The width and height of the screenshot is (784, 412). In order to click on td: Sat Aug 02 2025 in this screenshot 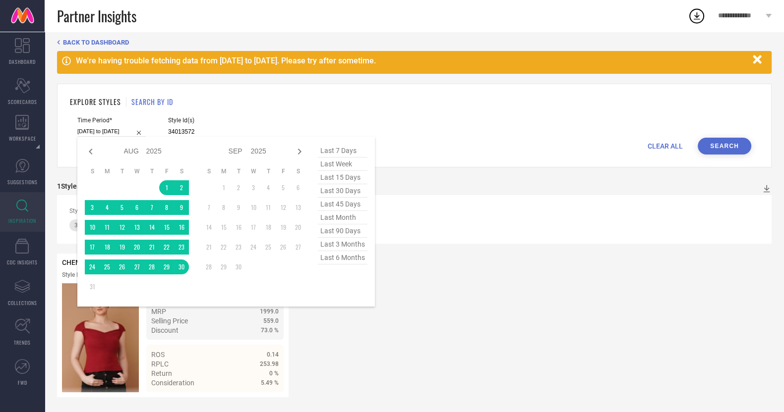, I will do `click(181, 188)`.